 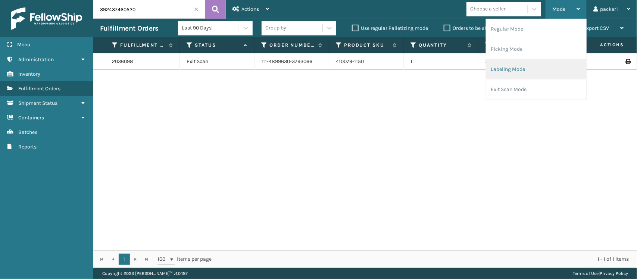 What do you see at coordinates (585, 273) in the screenshot?
I see `a: Terms of Use` at bounding box center [585, 273].